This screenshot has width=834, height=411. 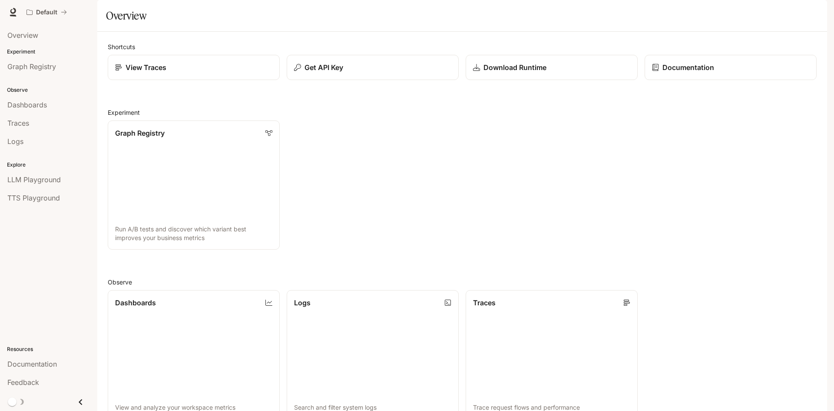 What do you see at coordinates (146, 67) in the screenshot?
I see `p: View Traces` at bounding box center [146, 67].